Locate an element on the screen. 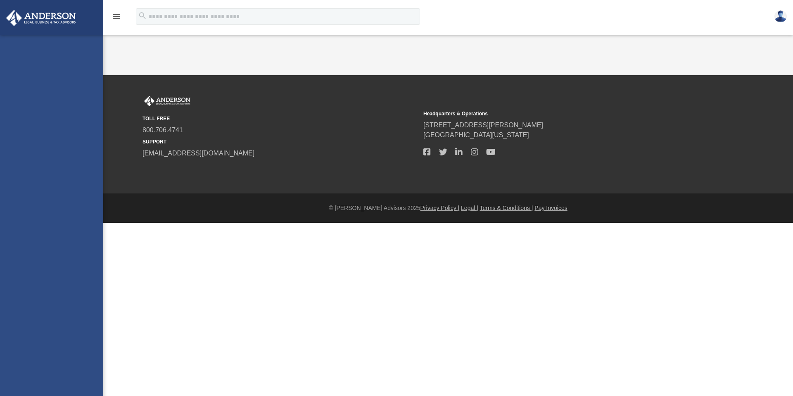 Image resolution: width=793 pixels, height=396 pixels. a: Terms & Conditions | is located at coordinates (507, 208).